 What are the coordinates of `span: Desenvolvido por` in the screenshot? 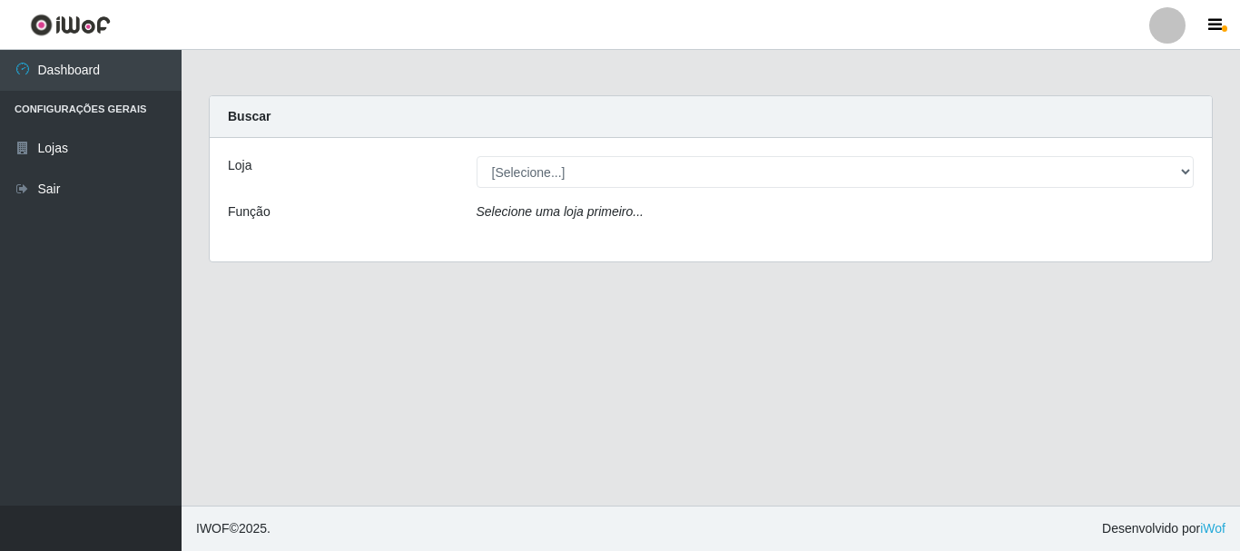 It's located at (1164, 528).